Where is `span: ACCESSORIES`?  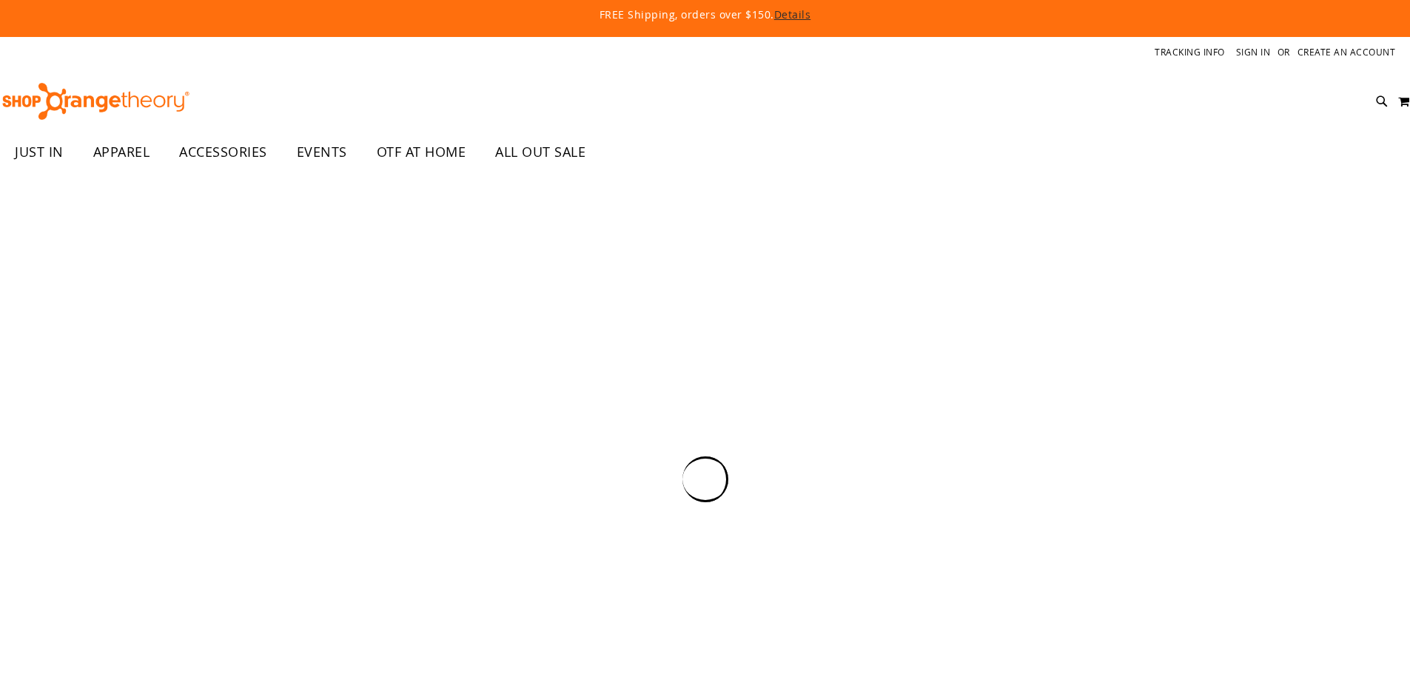 span: ACCESSORIES is located at coordinates (223, 152).